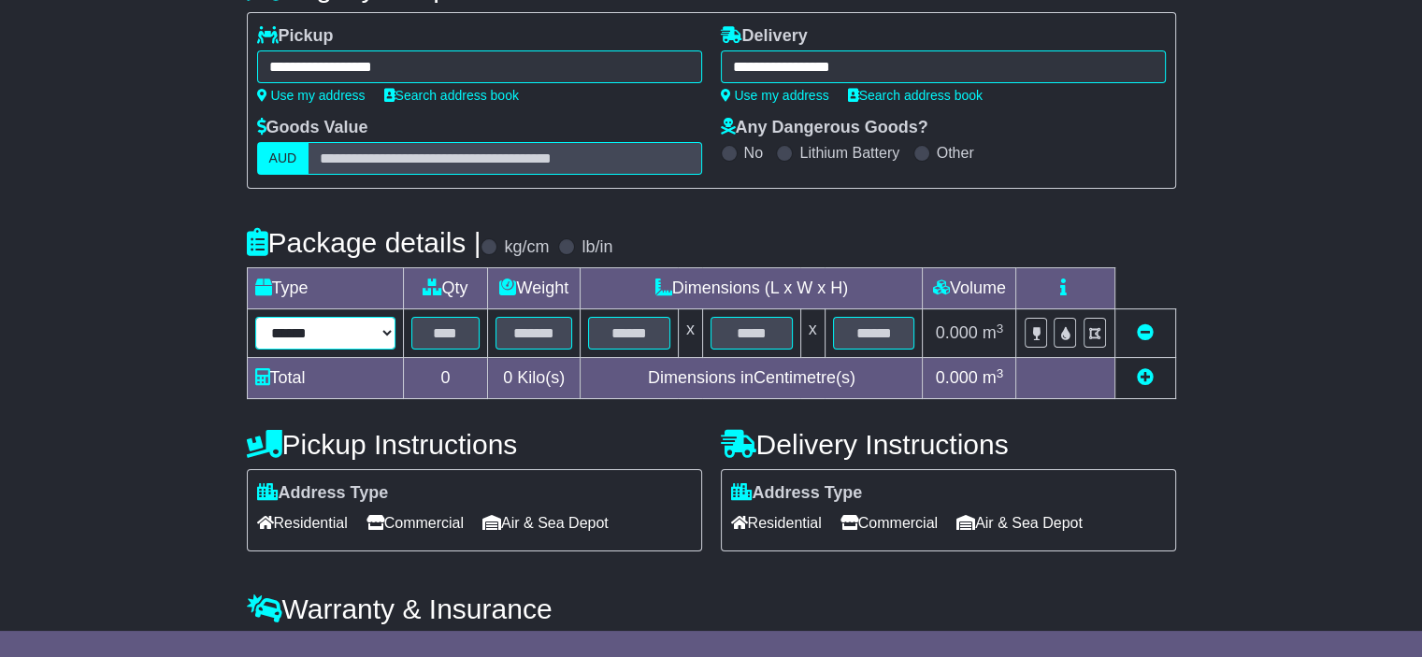  I want to click on span: 0, so click(508, 378).